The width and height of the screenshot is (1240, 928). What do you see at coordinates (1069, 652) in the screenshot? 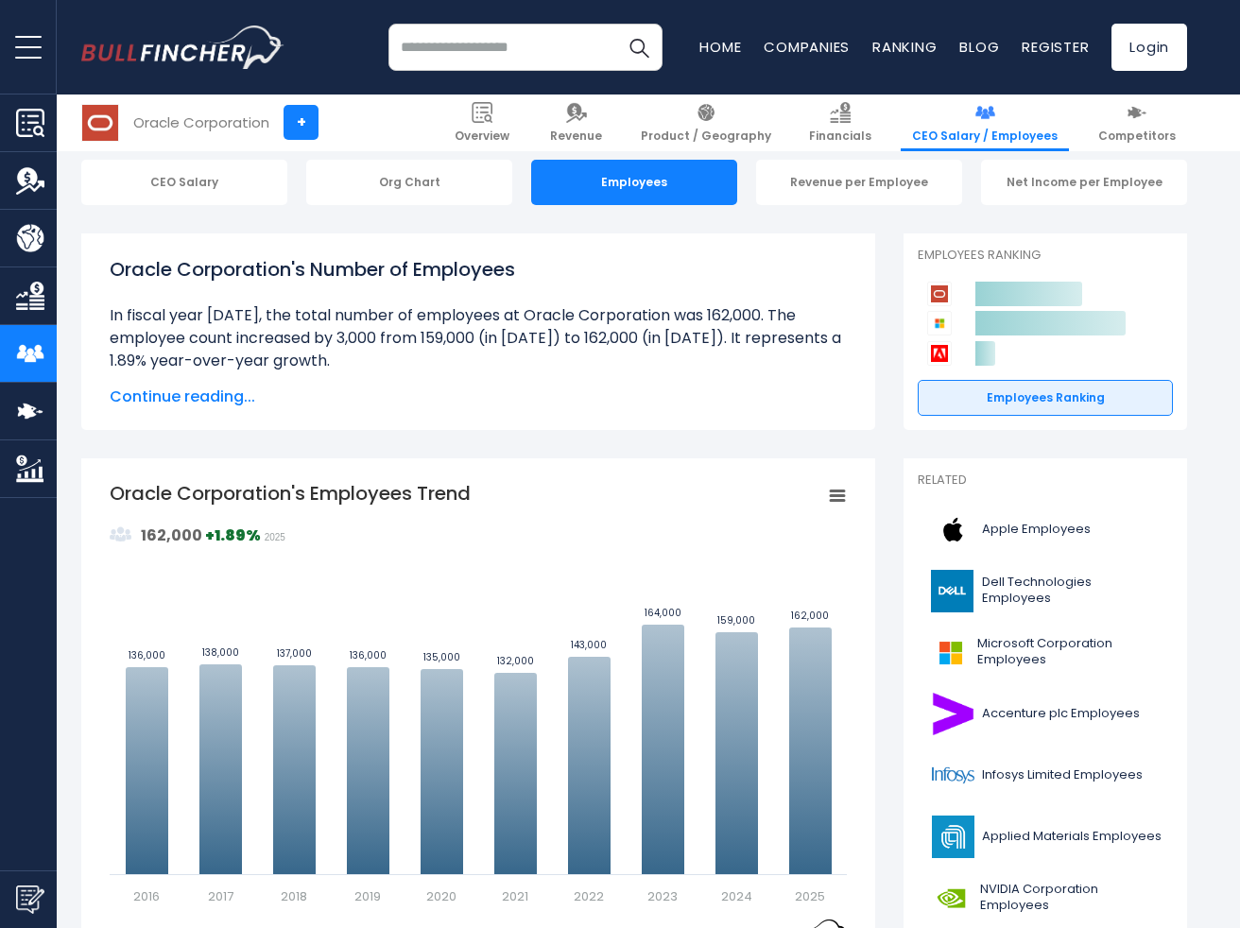
I see `span: Microsoft Corporation Employees` at bounding box center [1069, 652].